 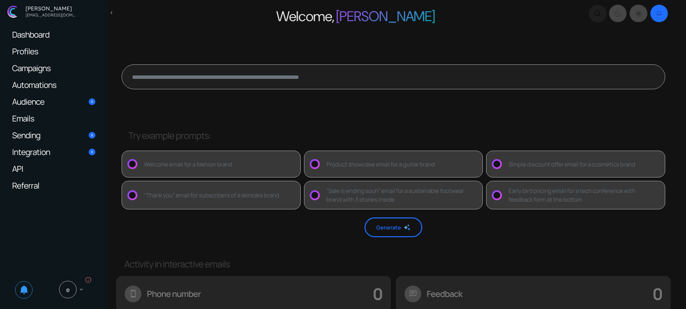 I want to click on span: API, so click(x=17, y=169).